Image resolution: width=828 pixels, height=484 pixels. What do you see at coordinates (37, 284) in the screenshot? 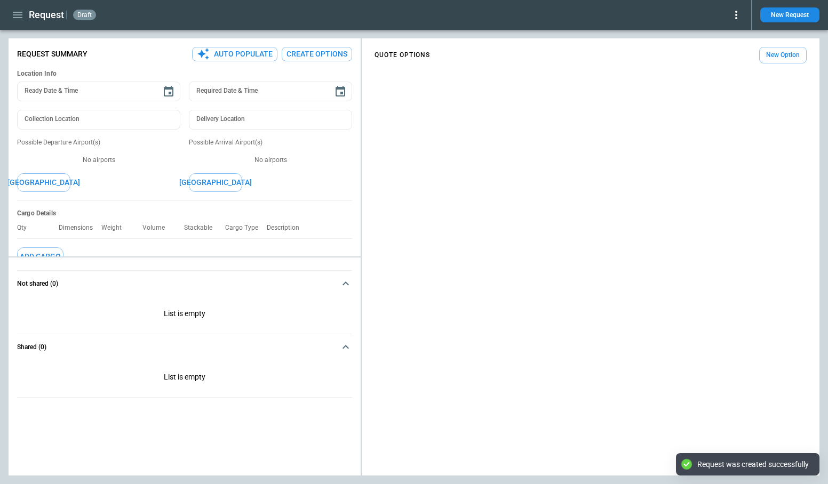
I see `h6: Not shared (0)` at bounding box center [37, 284].